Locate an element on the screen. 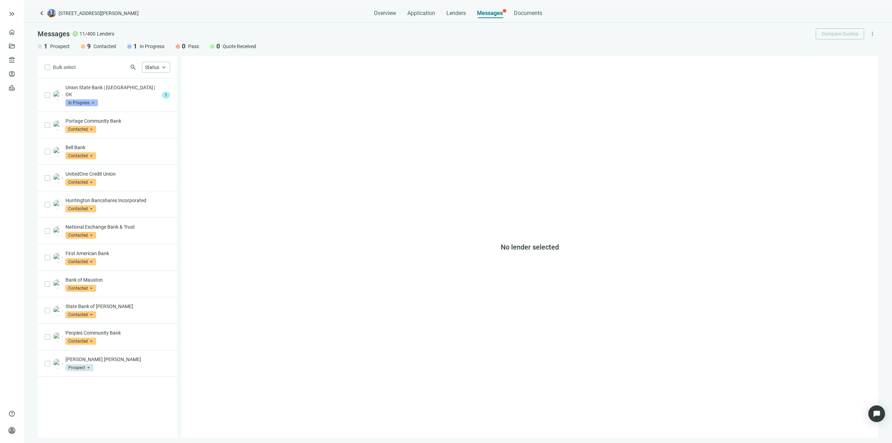 The width and height of the screenshot is (892, 443). span: 9 is located at coordinates (89, 46).